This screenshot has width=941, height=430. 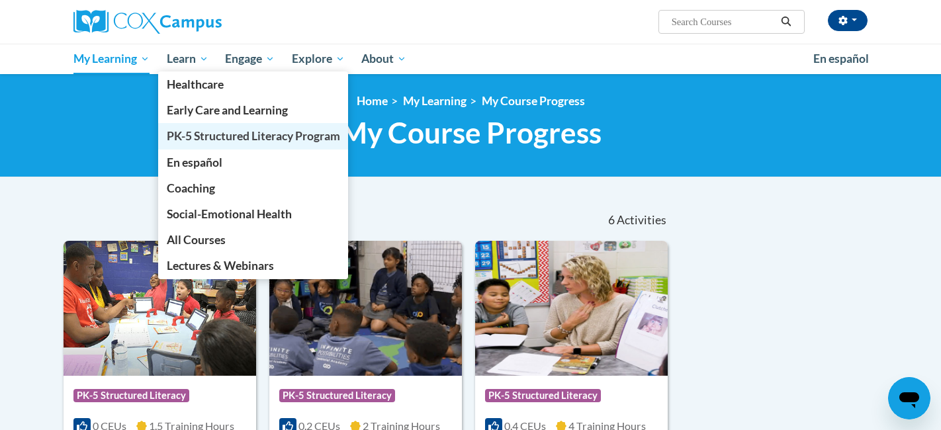 I want to click on a: Explore, so click(x=318, y=59).